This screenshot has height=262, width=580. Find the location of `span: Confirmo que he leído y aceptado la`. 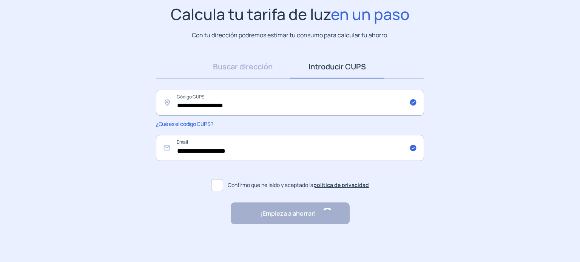

span: Confirmo que he leído y aceptado la is located at coordinates (298, 185).